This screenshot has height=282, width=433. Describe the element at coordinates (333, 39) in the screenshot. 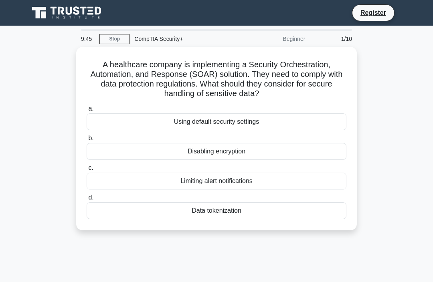

I see `div: 1/10` at that location.